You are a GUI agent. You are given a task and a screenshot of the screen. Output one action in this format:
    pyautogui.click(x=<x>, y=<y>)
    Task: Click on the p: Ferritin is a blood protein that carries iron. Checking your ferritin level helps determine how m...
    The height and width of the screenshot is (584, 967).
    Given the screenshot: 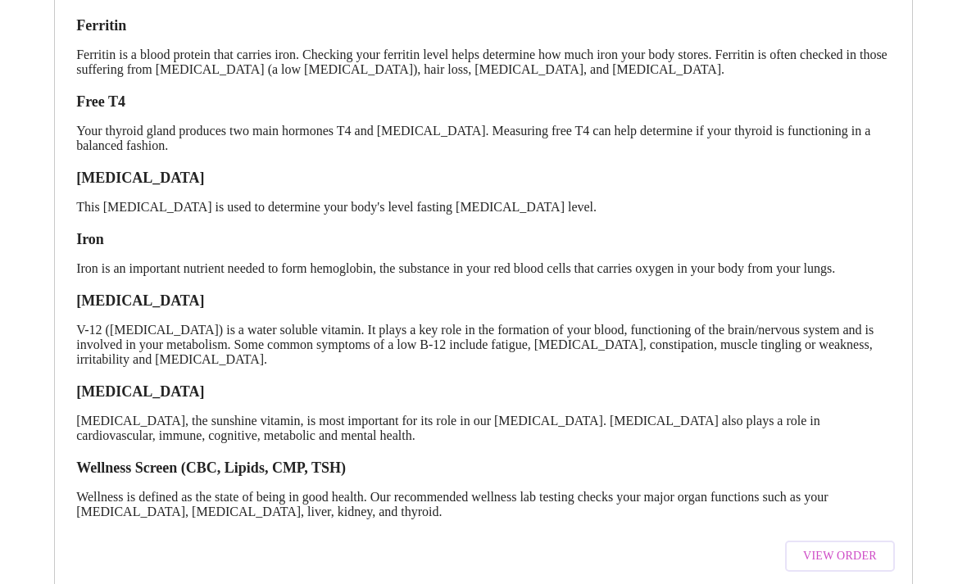 What is the action you would take?
    pyautogui.click(x=483, y=62)
    